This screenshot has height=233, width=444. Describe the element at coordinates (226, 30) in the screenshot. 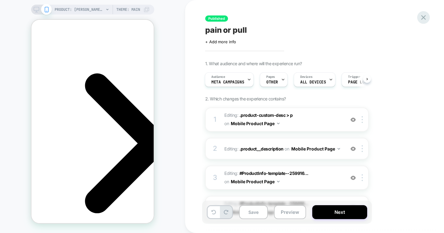

I see `span: pain or pull` at that location.